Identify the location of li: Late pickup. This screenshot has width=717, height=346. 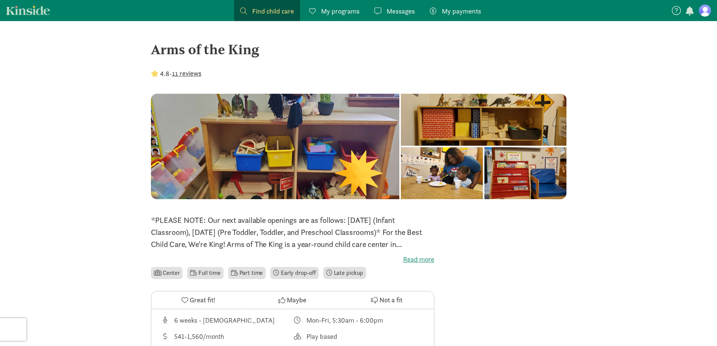
(345, 273).